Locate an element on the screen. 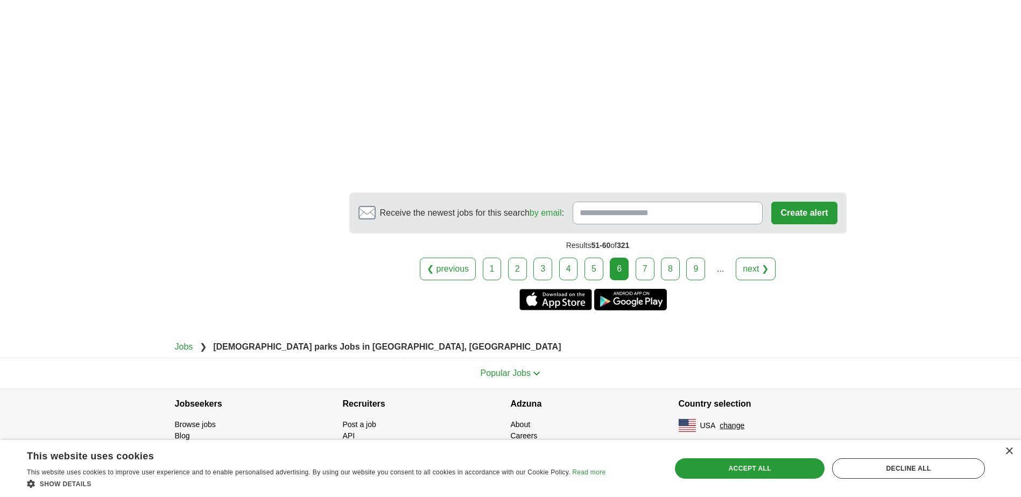  a: 4 is located at coordinates (568, 269).